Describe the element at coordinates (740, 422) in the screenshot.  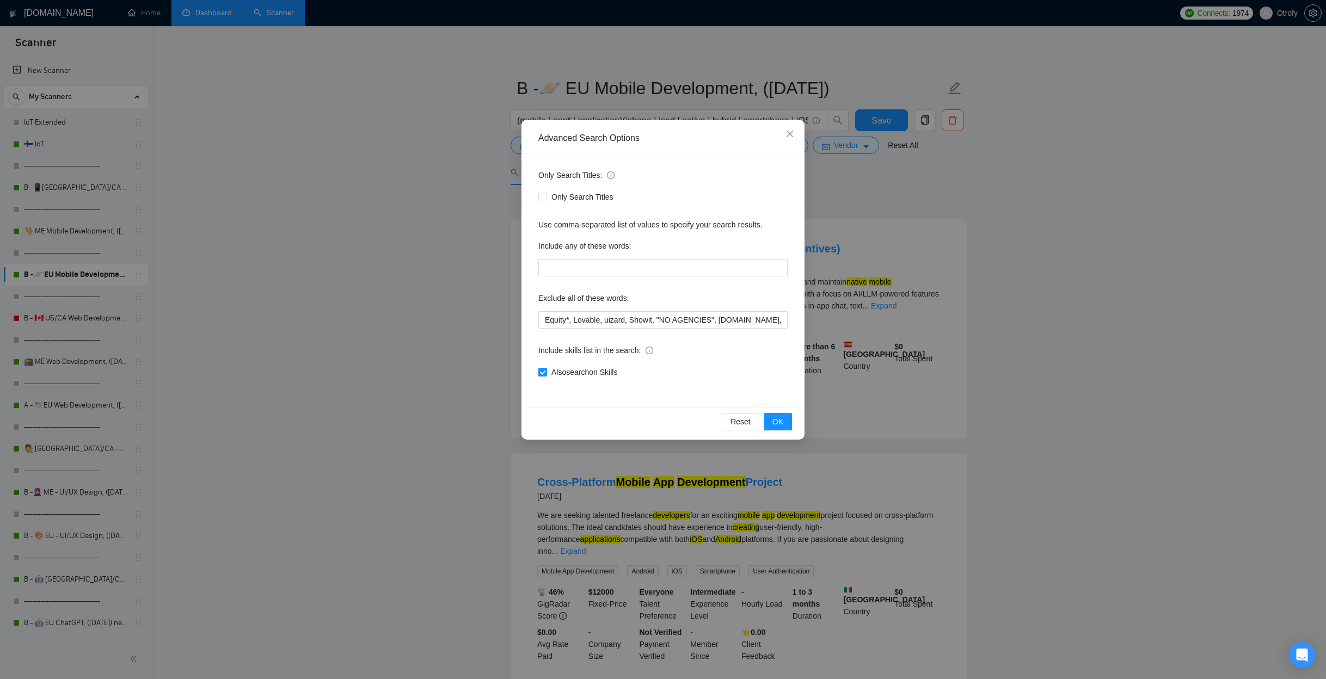
I see `button: Reset` at that location.